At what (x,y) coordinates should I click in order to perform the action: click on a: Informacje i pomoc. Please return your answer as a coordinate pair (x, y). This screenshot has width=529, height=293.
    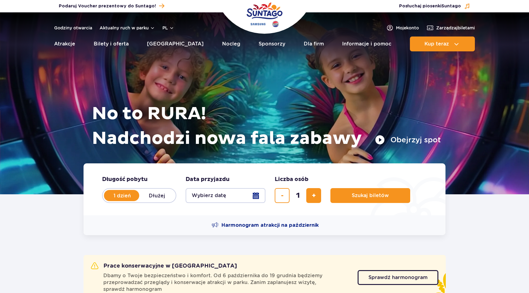
    Looking at the image, I should click on (367, 44).